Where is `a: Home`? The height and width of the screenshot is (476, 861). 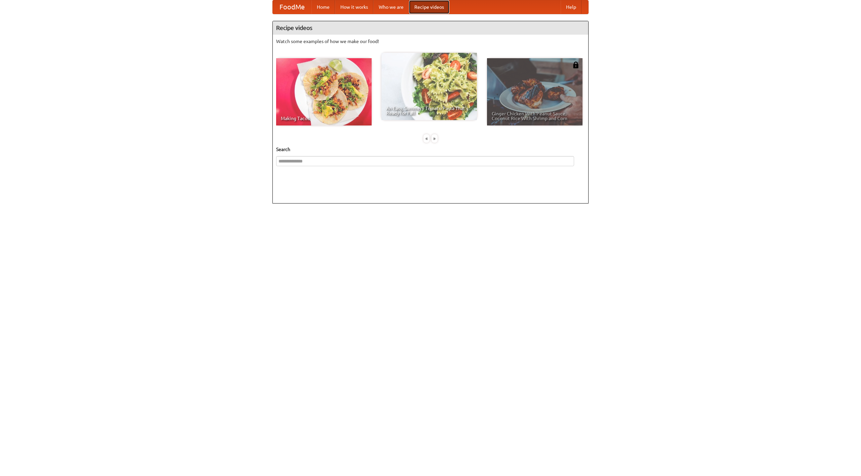
a: Home is located at coordinates (323, 7).